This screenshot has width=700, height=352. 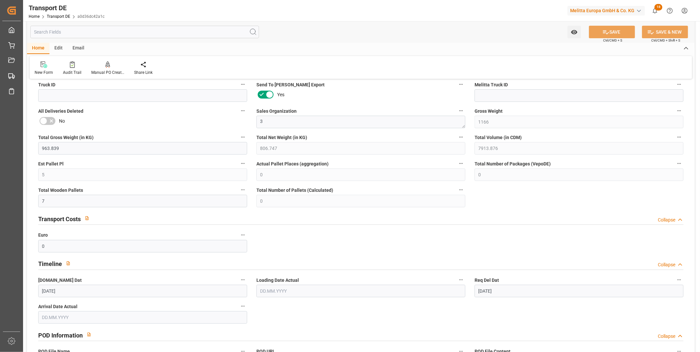 What do you see at coordinates (108, 73) in the screenshot?
I see `div: Manual PO Creation` at bounding box center [108, 73].